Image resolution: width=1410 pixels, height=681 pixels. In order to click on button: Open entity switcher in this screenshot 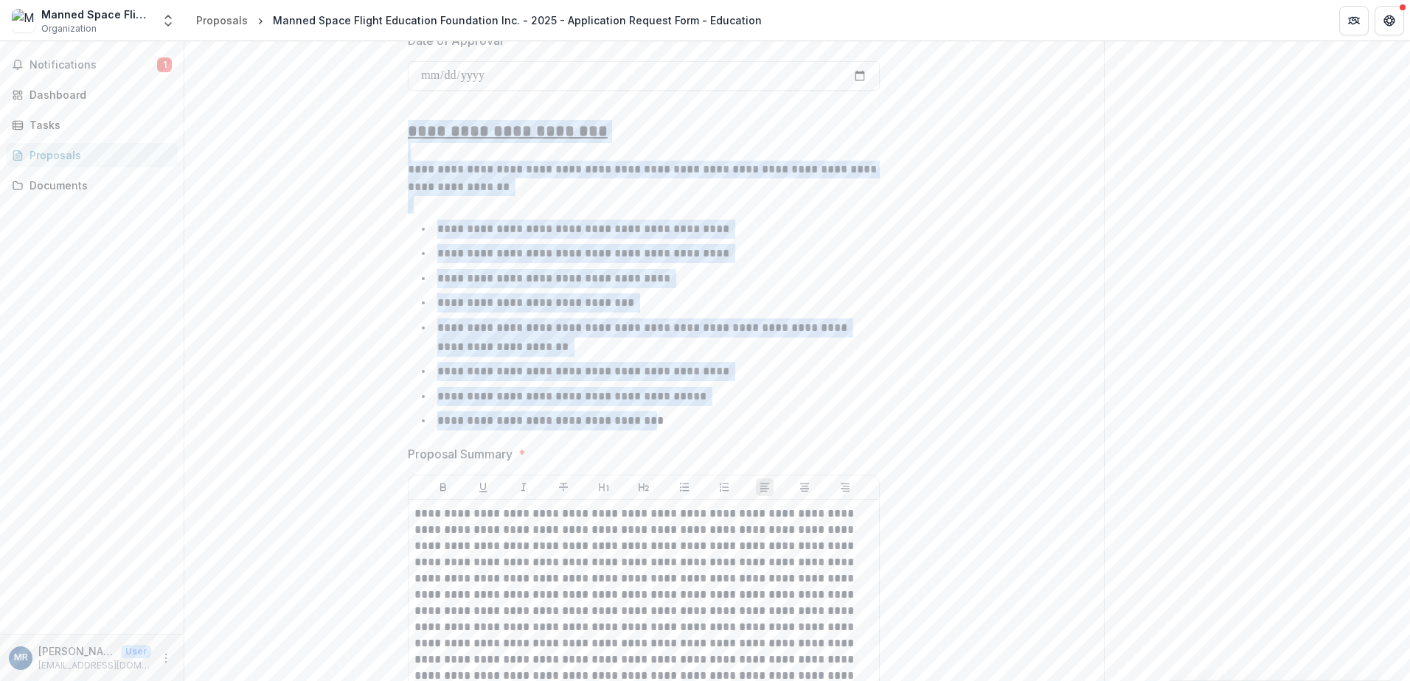, I will do `click(168, 21)`.